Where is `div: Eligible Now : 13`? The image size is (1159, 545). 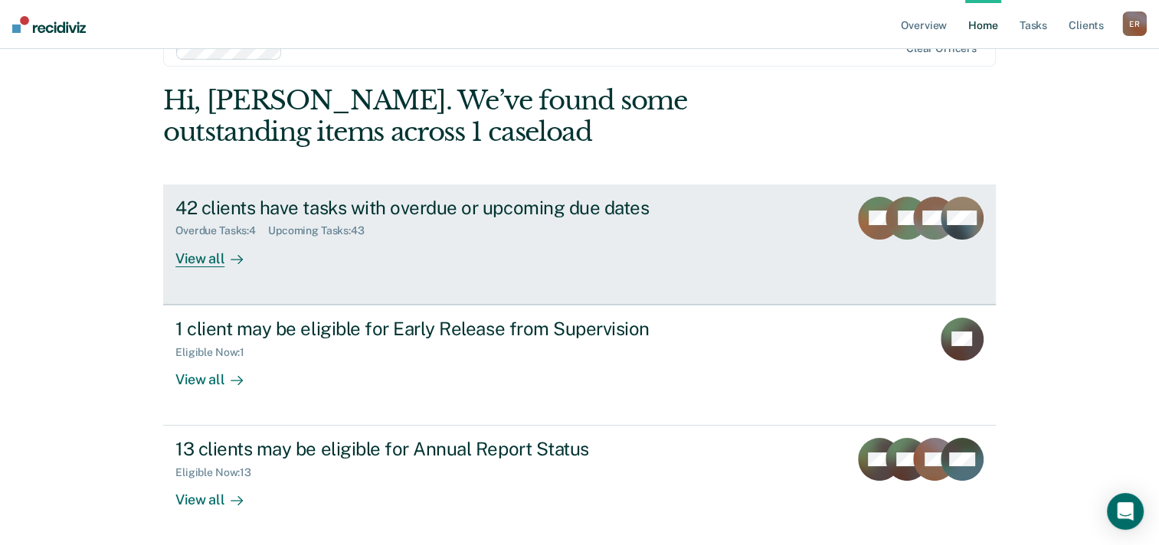 div: Eligible Now : 13 is located at coordinates (219, 472).